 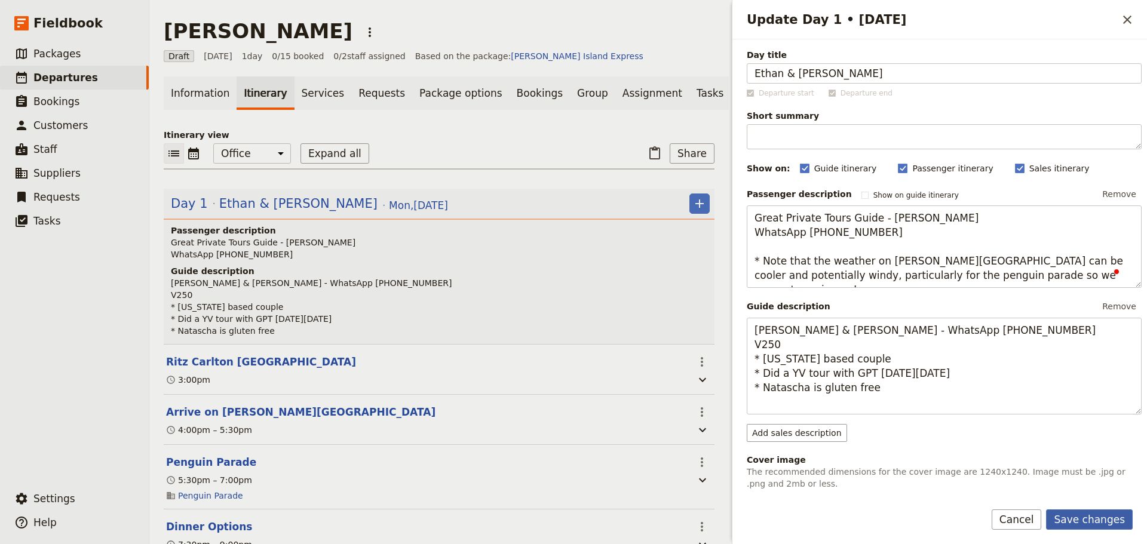 I want to click on a: Itinerary, so click(x=265, y=93).